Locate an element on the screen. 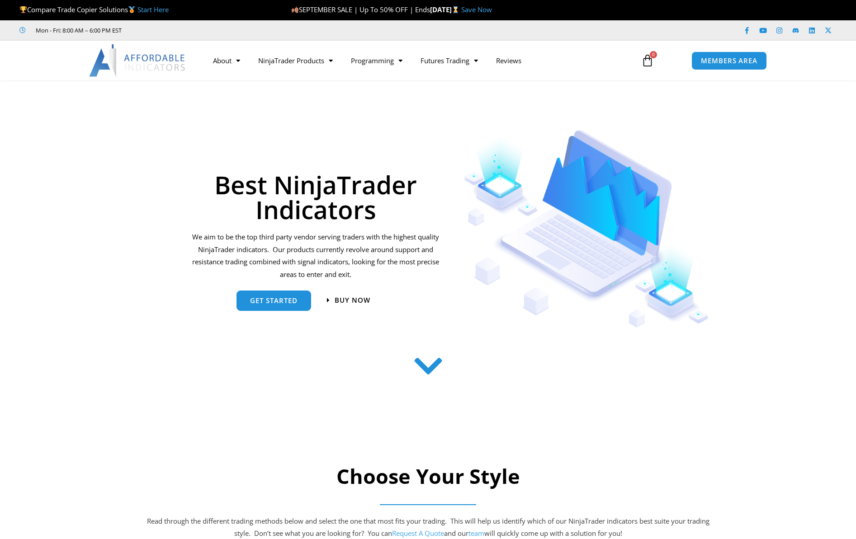 The width and height of the screenshot is (856, 539). span: Buy now is located at coordinates (352, 300).